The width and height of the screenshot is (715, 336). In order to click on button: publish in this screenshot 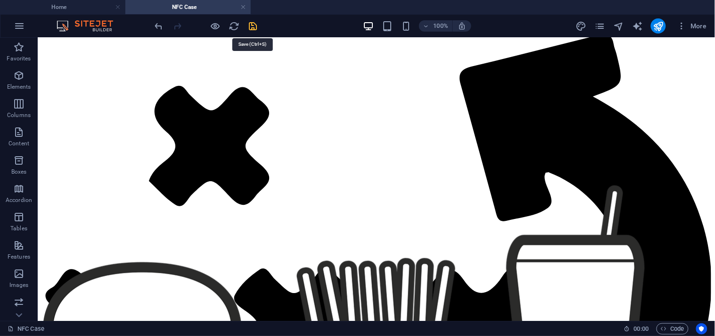, I will do `click(659, 26)`.